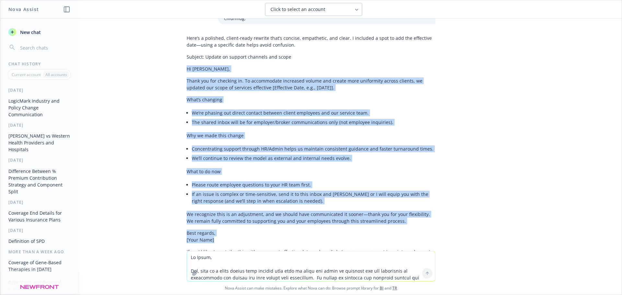  Describe the element at coordinates (382, 288) in the screenshot. I see `a: BI` at that location.